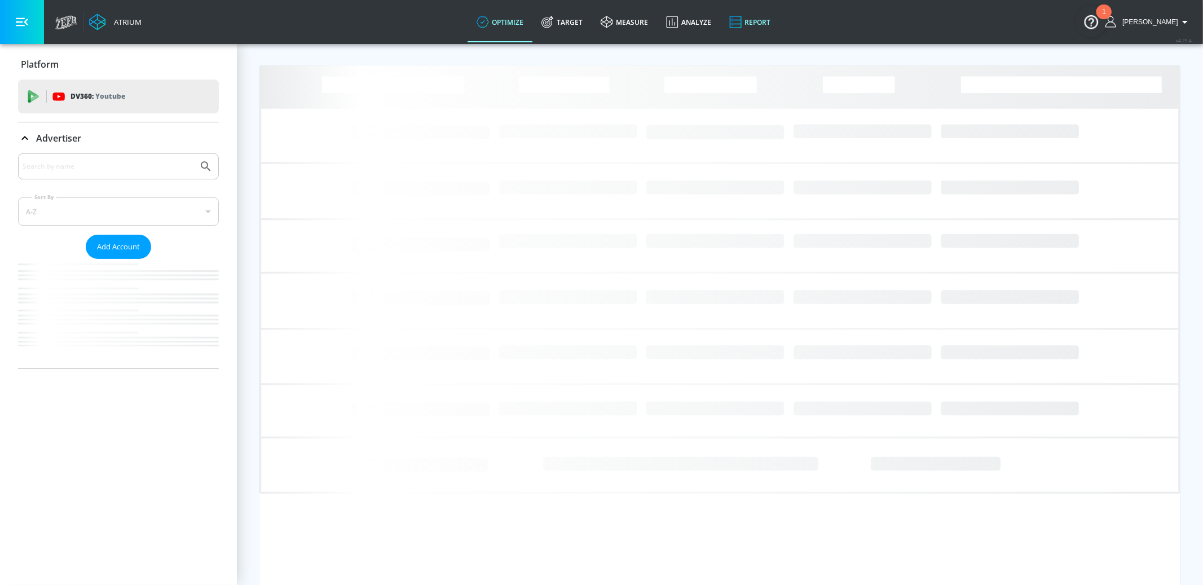 This screenshot has width=1203, height=585. I want to click on span: v 4.25.4, so click(1183, 40).